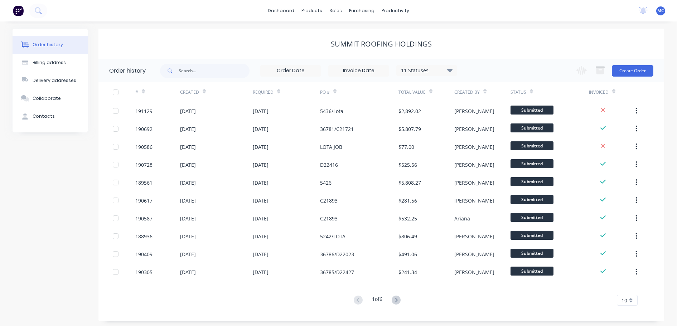 Image resolution: width=682 pixels, height=326 pixels. What do you see at coordinates (50, 81) in the screenshot?
I see `button: Delivery addresses` at bounding box center [50, 81].